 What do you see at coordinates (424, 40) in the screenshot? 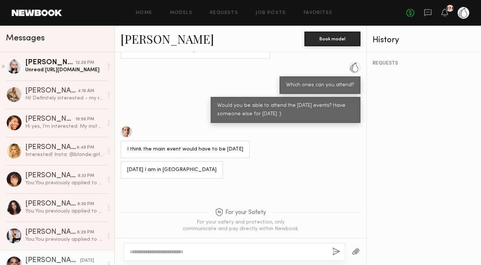
I see `div: History` at bounding box center [424, 40].